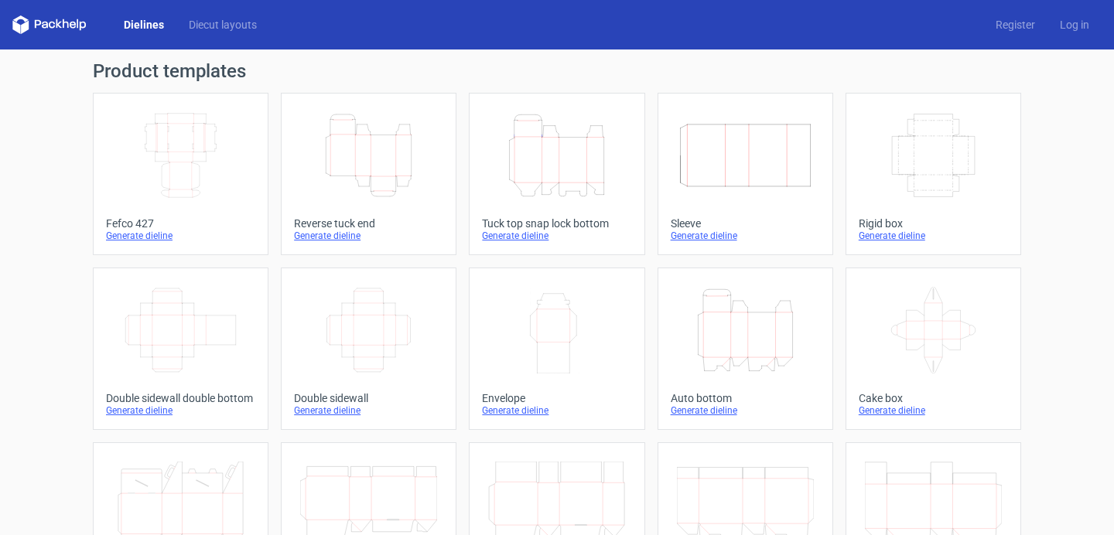 This screenshot has height=535, width=1114. Describe the element at coordinates (368, 174) in the screenshot. I see `a: Reverse tuck endGenerate dieline` at that location.